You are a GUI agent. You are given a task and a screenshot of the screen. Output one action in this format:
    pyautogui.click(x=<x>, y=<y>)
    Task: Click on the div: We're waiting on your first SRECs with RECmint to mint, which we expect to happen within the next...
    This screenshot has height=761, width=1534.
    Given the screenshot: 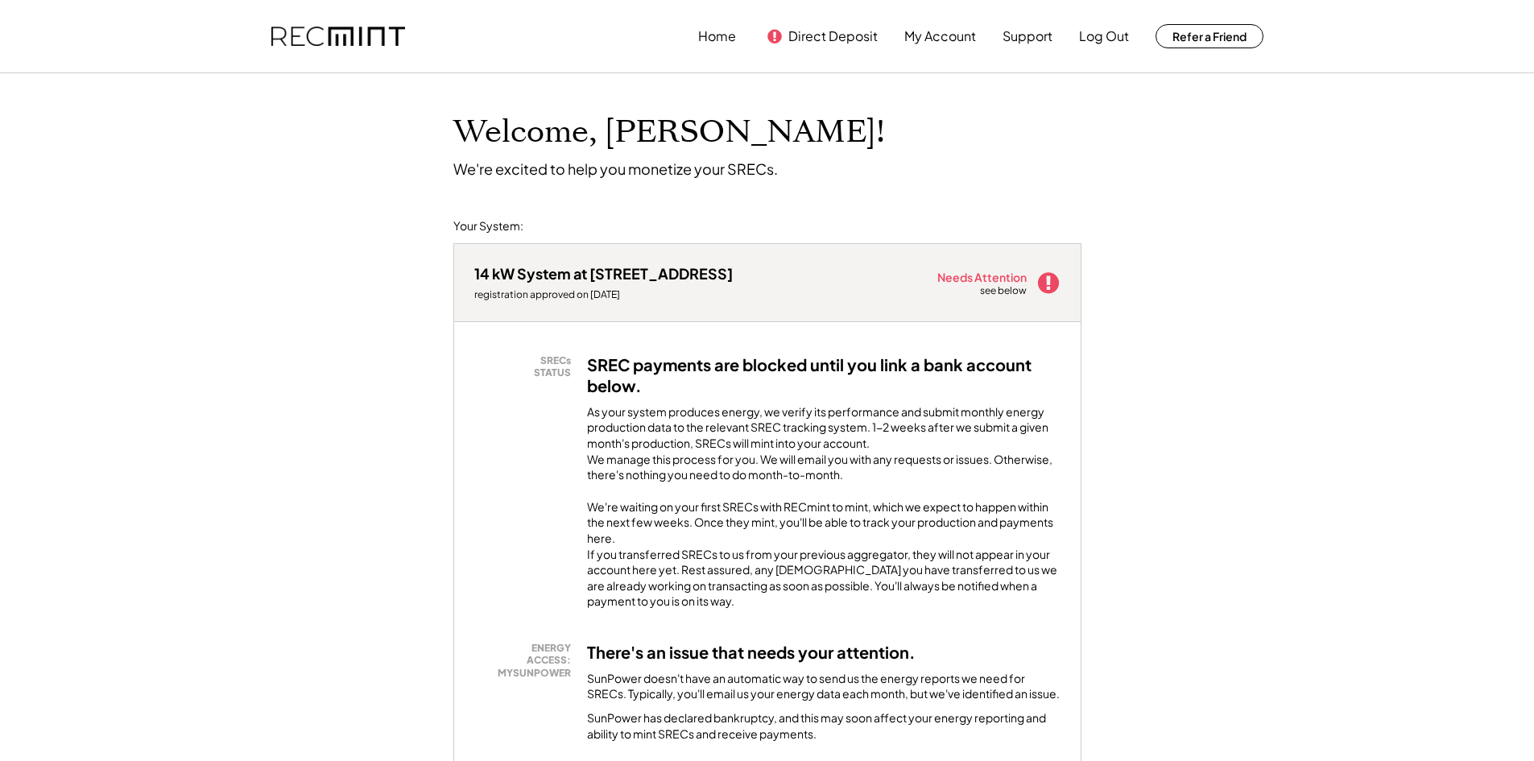 What is the action you would take?
    pyautogui.click(x=824, y=554)
    